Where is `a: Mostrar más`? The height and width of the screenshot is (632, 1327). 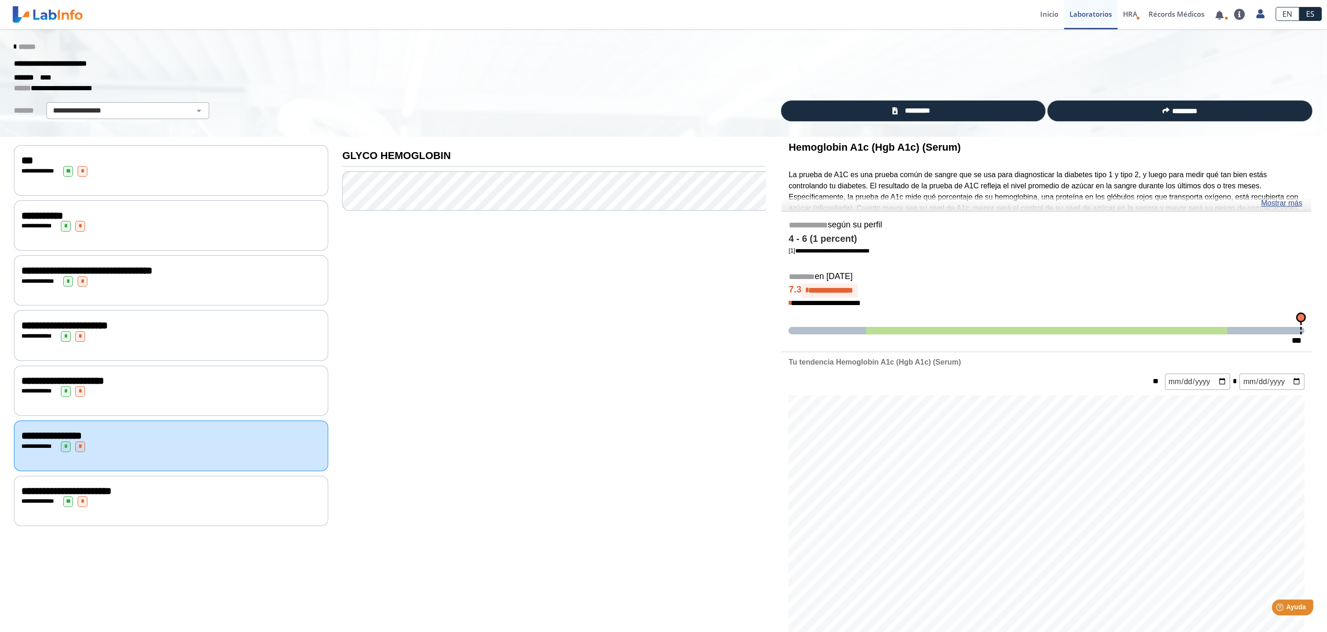
a: Mostrar más is located at coordinates (1282, 203).